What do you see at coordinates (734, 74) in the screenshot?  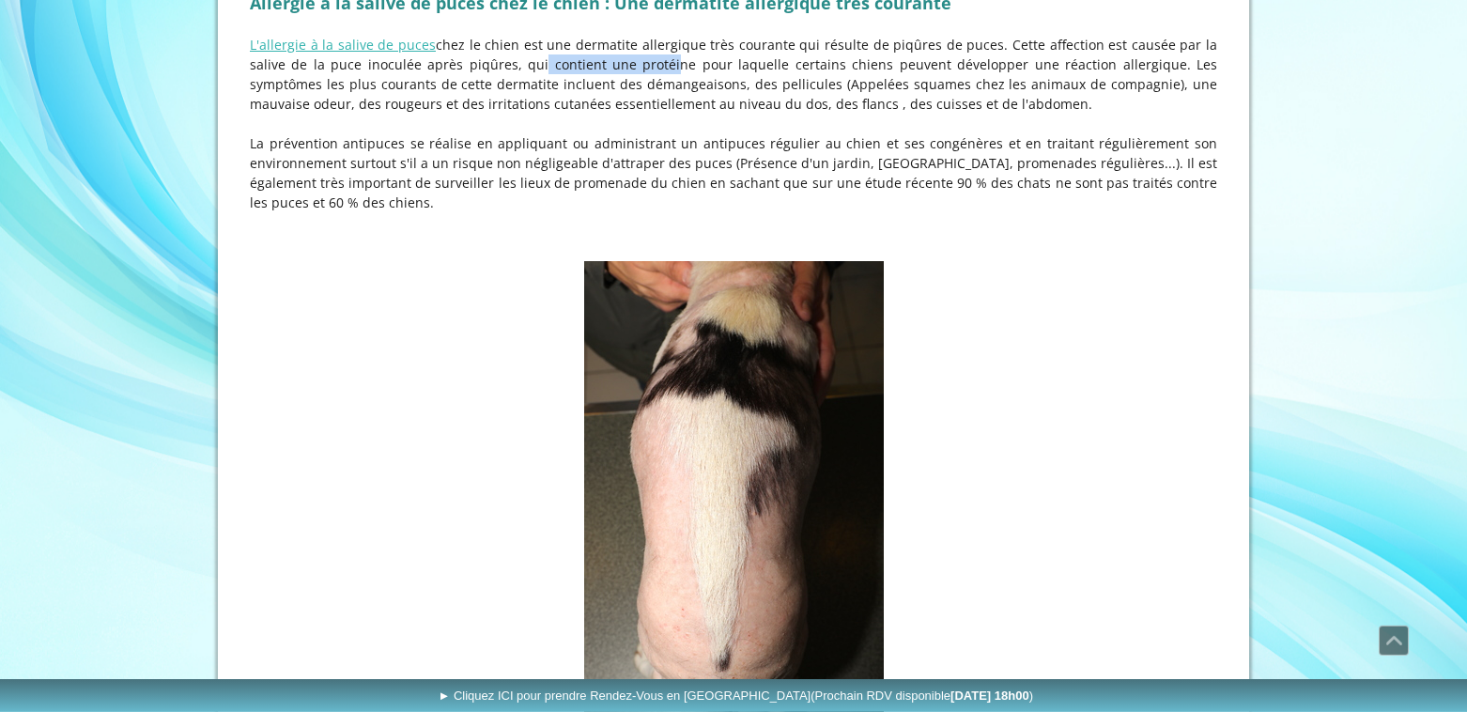 I see `p: chez le chien est une dermatite allergique très courante qui résulte de piqûres de puces. Cette a...` at bounding box center [734, 74].